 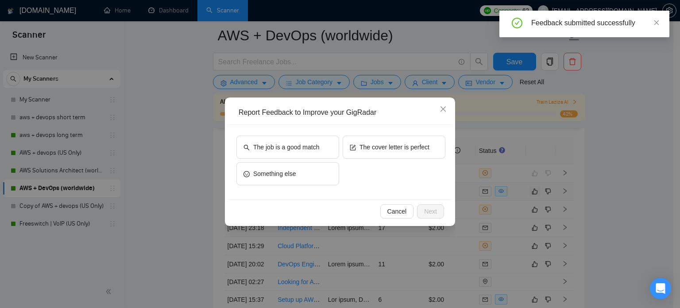 I want to click on span: Something else, so click(x=274, y=173).